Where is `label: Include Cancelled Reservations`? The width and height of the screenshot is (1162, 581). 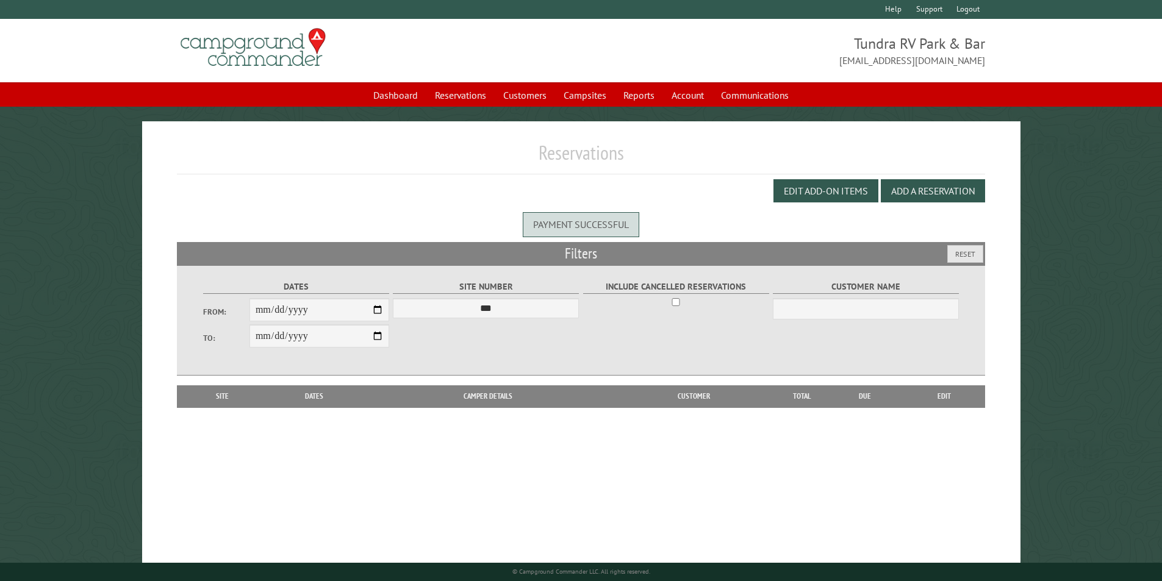 label: Include Cancelled Reservations is located at coordinates (676, 287).